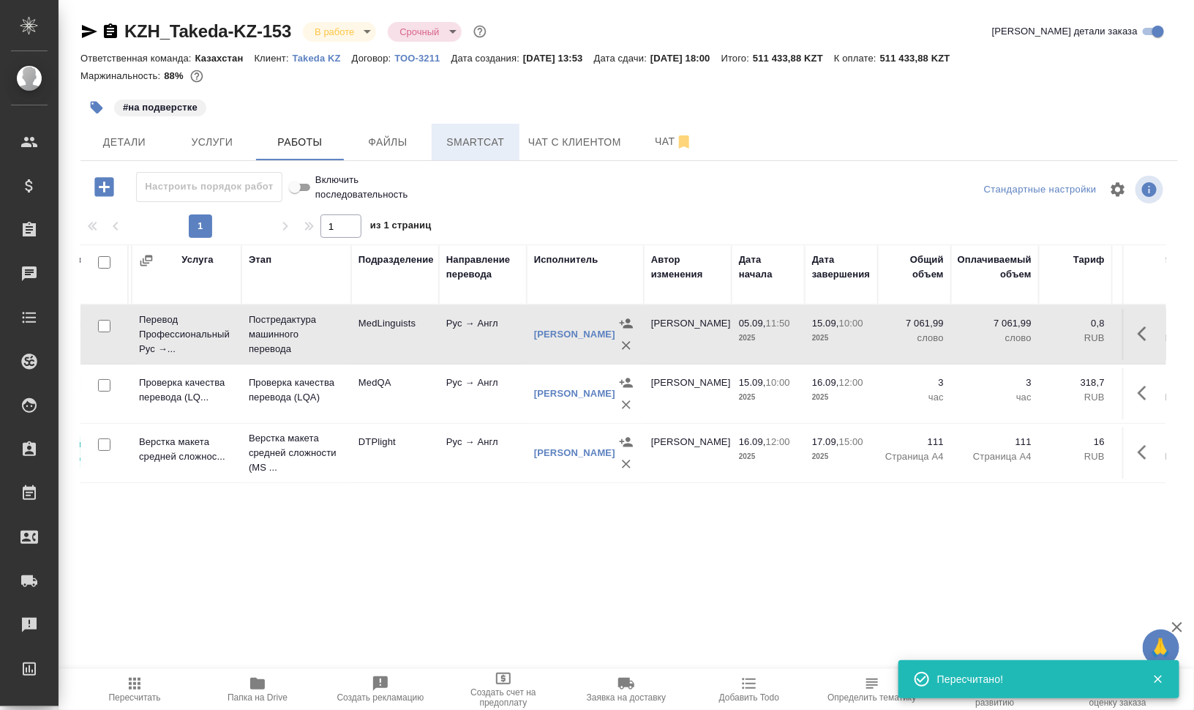 Image resolution: width=1194 pixels, height=710 pixels. I want to click on span: Файлы, so click(388, 142).